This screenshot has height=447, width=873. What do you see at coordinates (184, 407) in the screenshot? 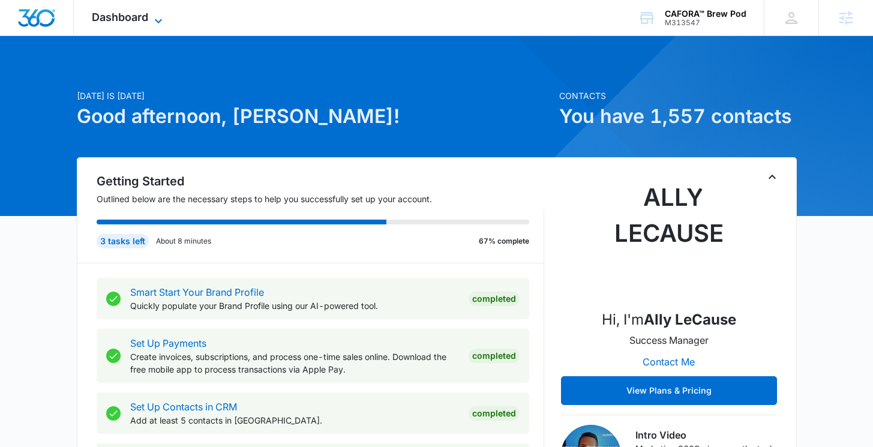
I see `a: Set Up Contacts in CRM` at bounding box center [184, 407].